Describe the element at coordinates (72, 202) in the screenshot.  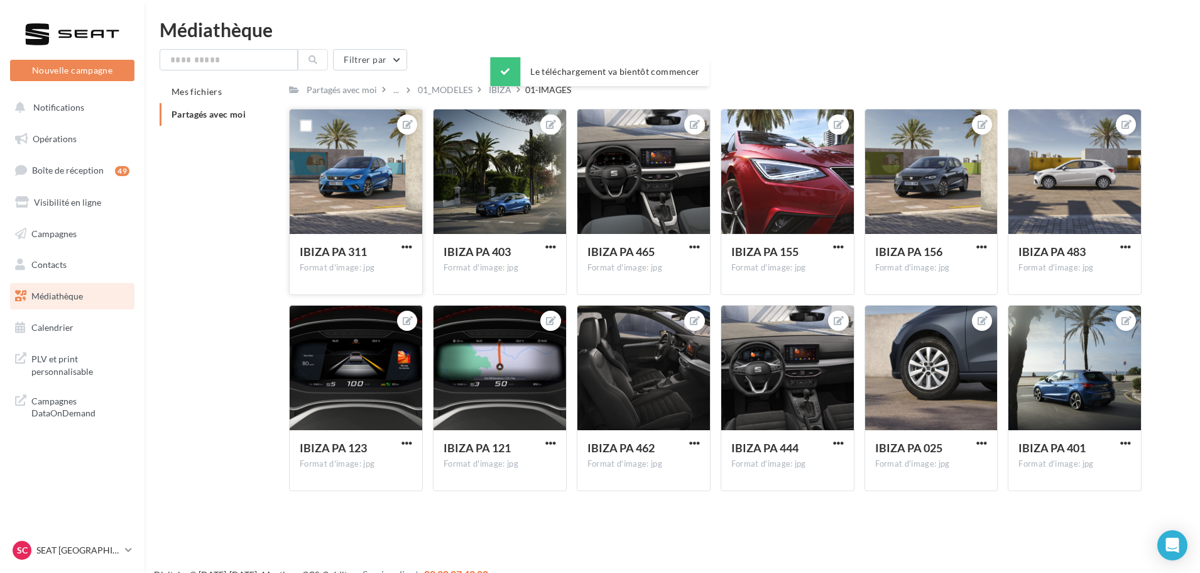
I see `a: Visibilité en ligne` at that location.